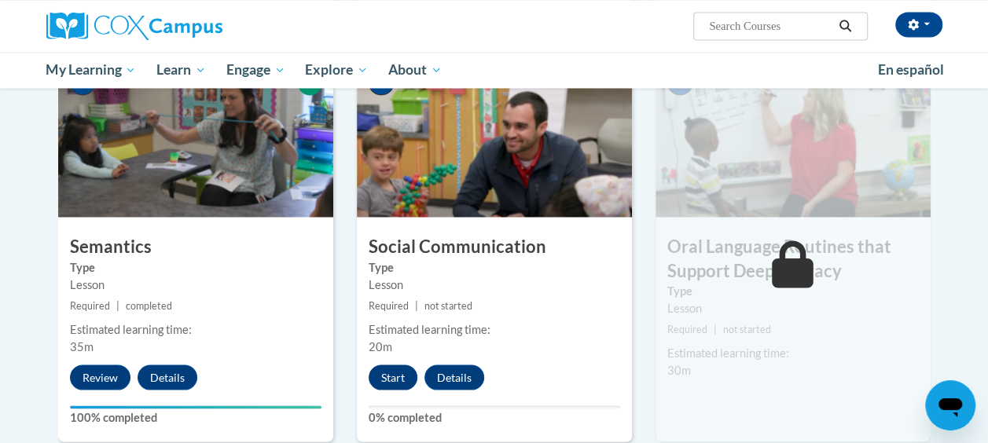  What do you see at coordinates (381, 346) in the screenshot?
I see `span: 20m` at bounding box center [381, 346].